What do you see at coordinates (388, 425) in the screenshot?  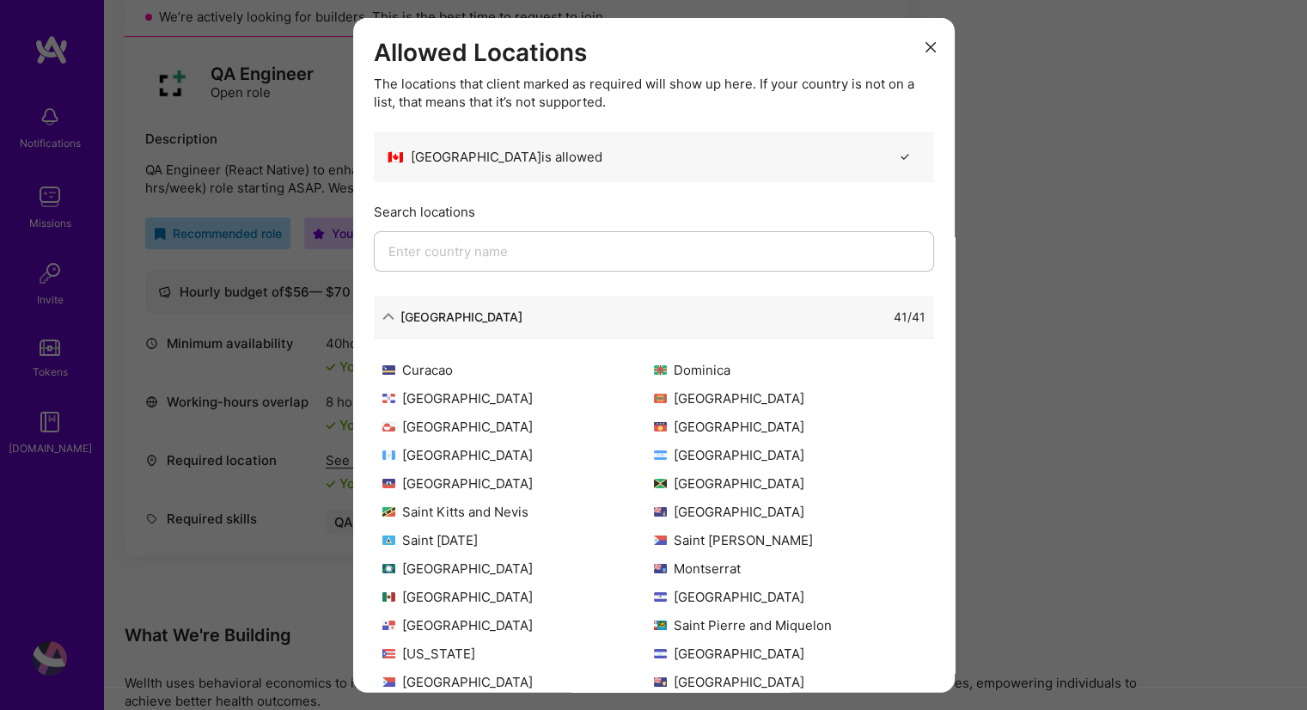 I see `img: Greenland` at bounding box center [388, 425].